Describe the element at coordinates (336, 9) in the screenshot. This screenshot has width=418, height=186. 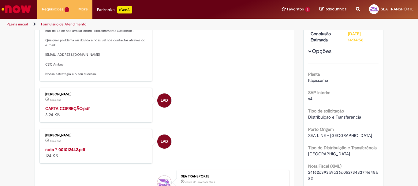
I see `span: Rascunhos` at that location.